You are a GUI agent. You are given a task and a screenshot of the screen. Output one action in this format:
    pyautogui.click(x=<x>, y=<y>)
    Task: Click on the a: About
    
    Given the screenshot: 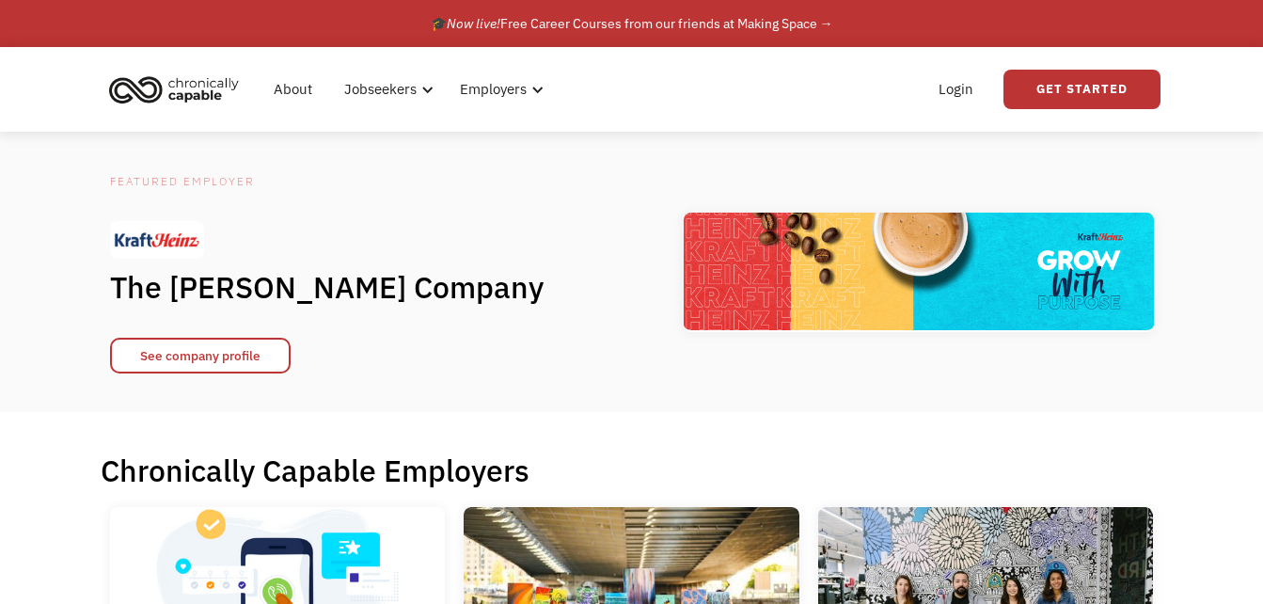 What is the action you would take?
    pyautogui.click(x=292, y=89)
    